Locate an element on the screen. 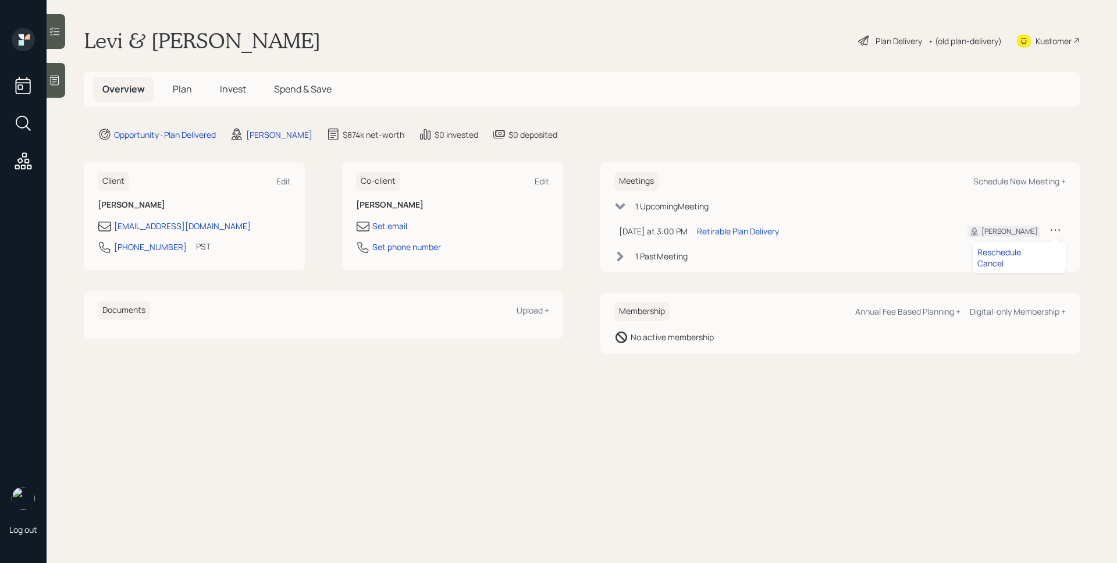  span: Overview is located at coordinates (123, 89).